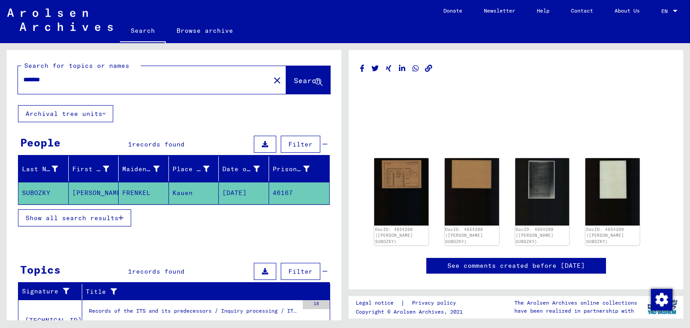 The width and height of the screenshot is (690, 328). I want to click on a: Legal notice, so click(378, 303).